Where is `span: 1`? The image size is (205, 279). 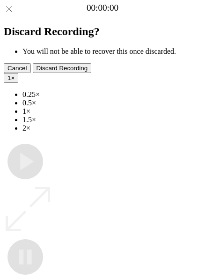 span: 1 is located at coordinates (9, 78).